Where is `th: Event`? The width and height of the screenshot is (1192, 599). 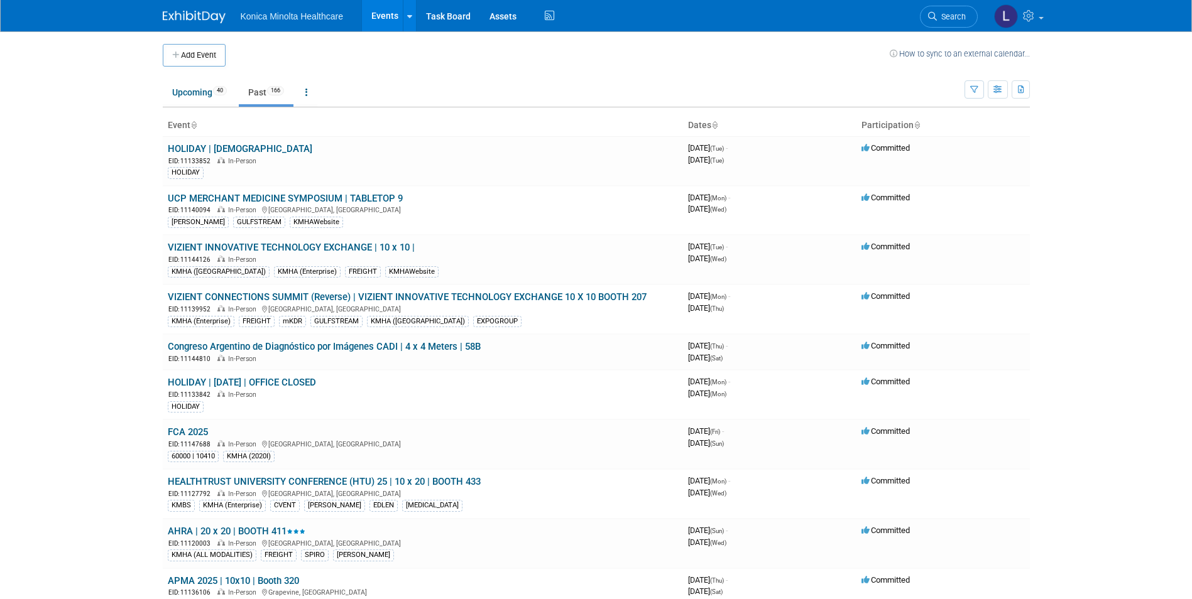
th: Event is located at coordinates (423, 126).